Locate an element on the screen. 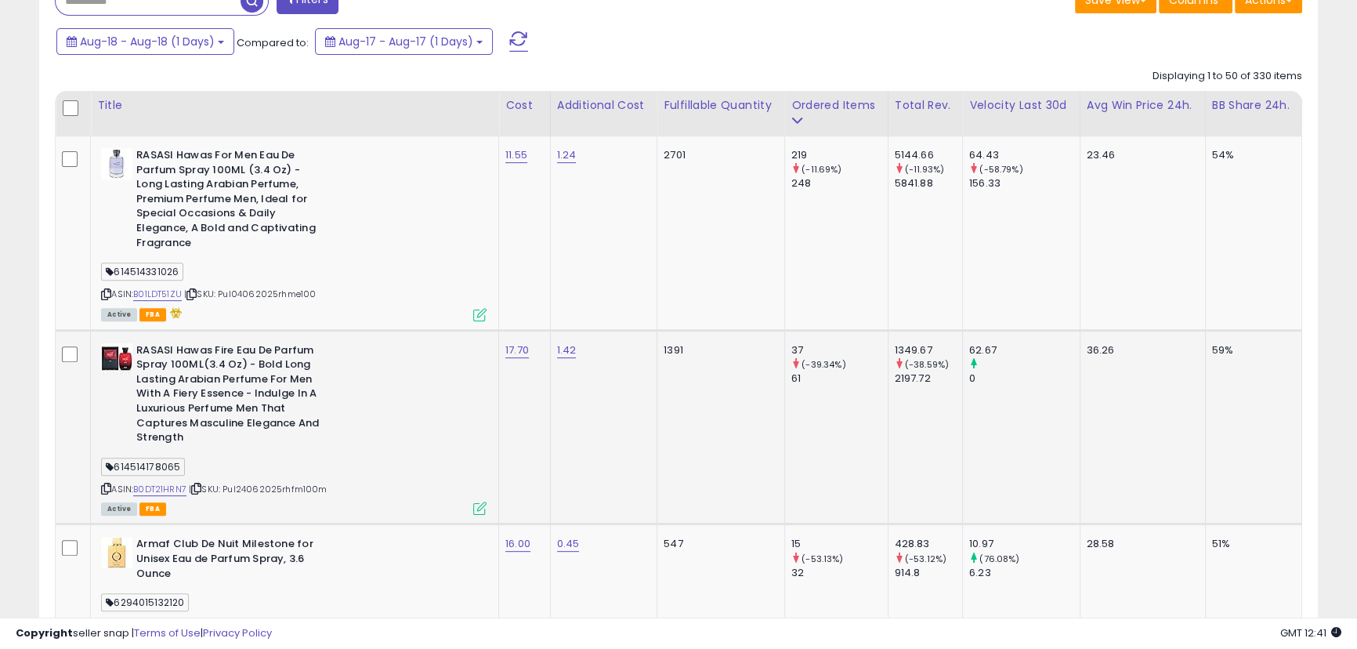 The image size is (1357, 649). div: Velocity Last 30d is located at coordinates (1021, 105).